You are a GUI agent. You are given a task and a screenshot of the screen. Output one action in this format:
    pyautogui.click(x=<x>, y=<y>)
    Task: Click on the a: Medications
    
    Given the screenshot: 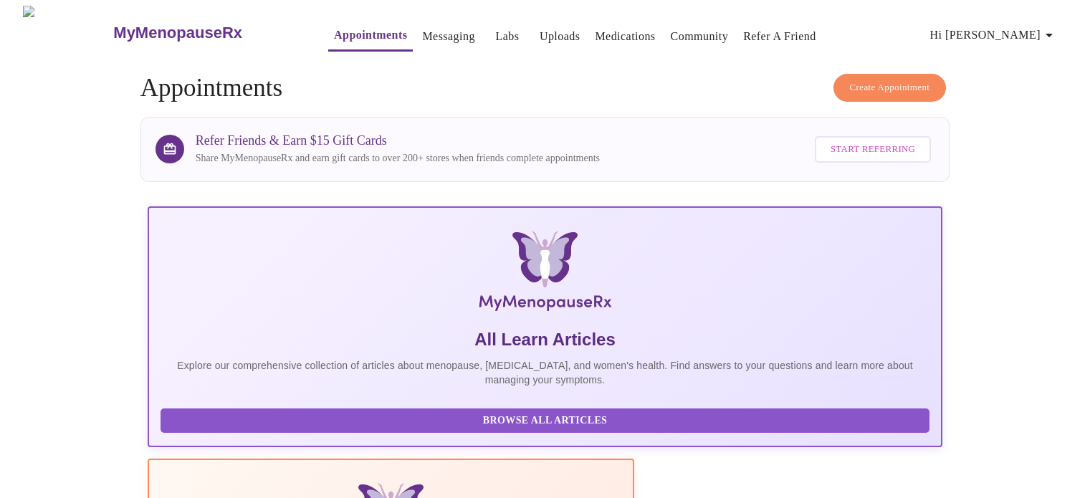 What is the action you would take?
    pyautogui.click(x=625, y=37)
    